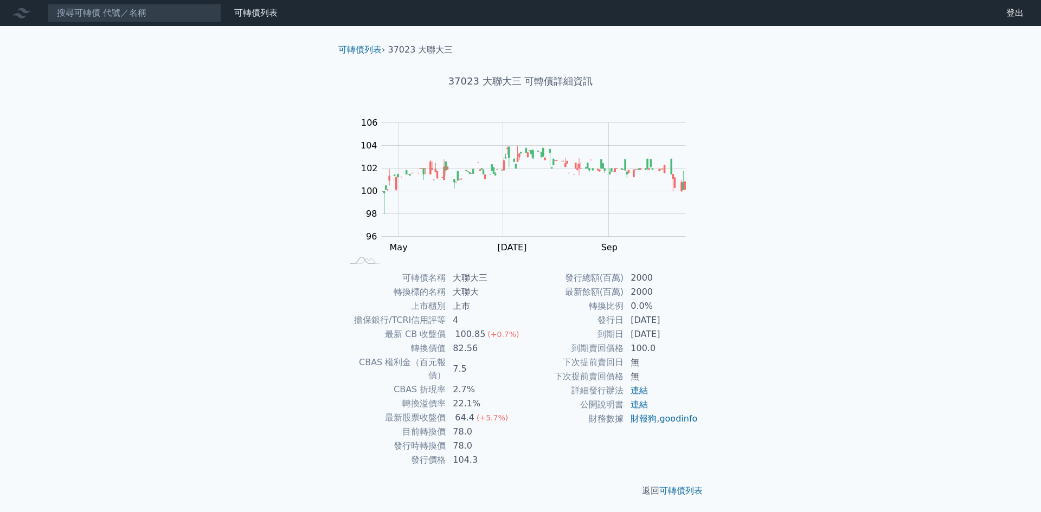 The width and height of the screenshot is (1041, 512). I want to click on li: 37023 大聯大三, so click(421, 50).